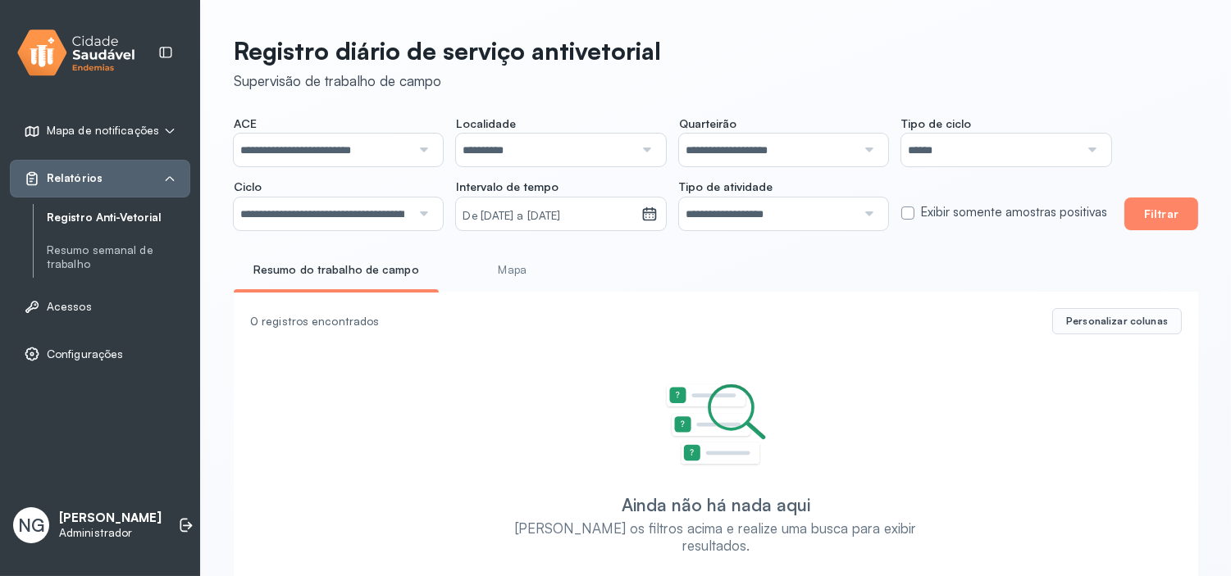 This screenshot has width=1231, height=576. What do you see at coordinates (102, 130) in the screenshot?
I see `span: Mapa de notificações` at bounding box center [102, 130].